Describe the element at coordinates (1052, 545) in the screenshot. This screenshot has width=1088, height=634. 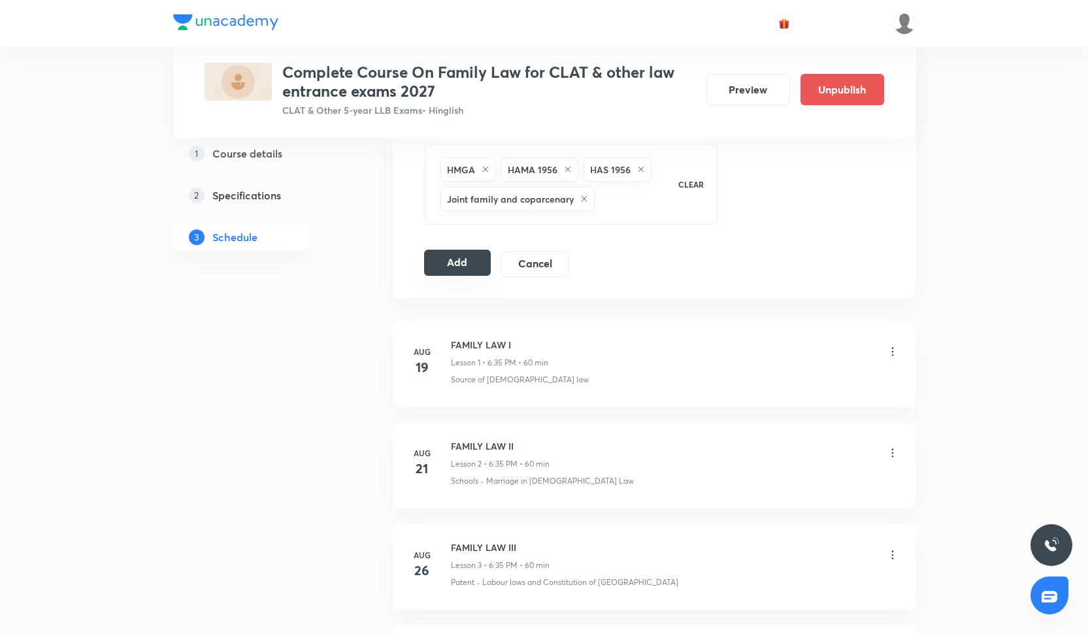
I see `img: ttu` at that location.